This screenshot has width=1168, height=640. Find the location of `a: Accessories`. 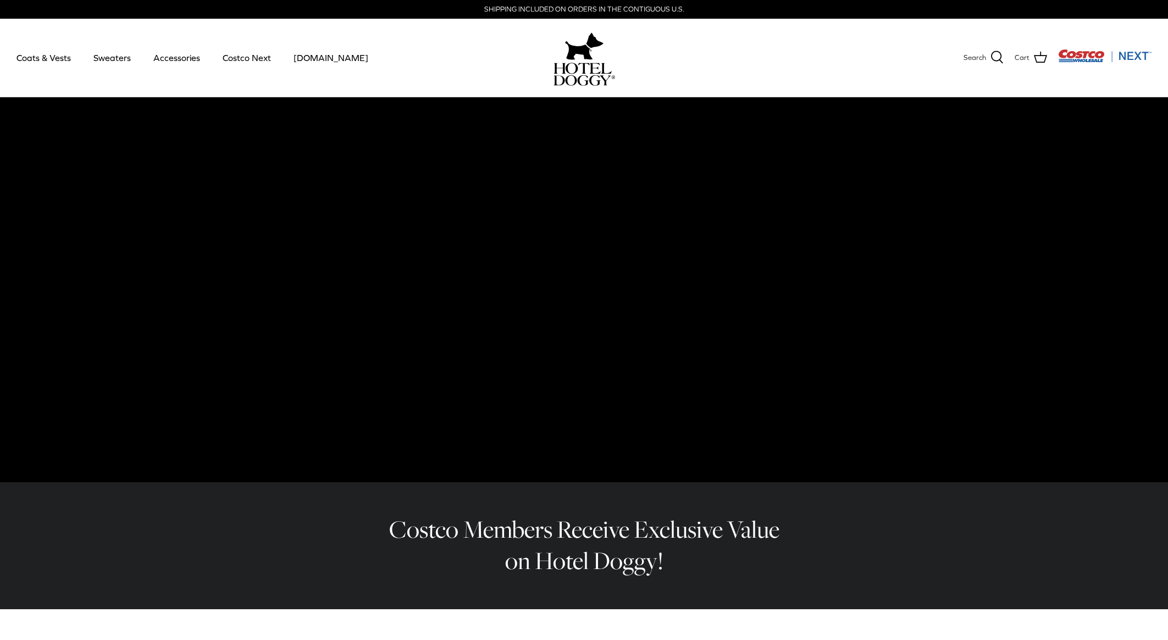

a: Accessories is located at coordinates (176, 58).